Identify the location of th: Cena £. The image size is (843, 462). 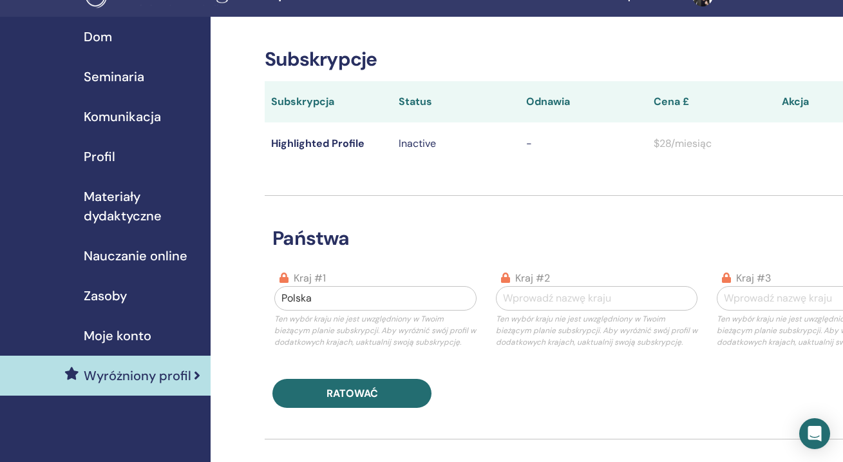
(711, 102).